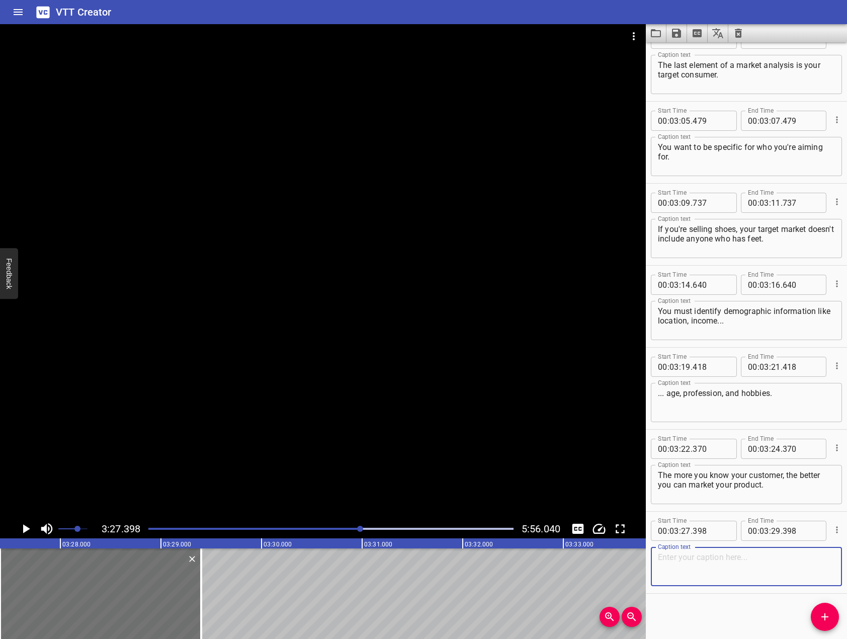 Image resolution: width=847 pixels, height=639 pixels. What do you see at coordinates (578, 529) in the screenshot?
I see `button: Toggle captions` at bounding box center [578, 529].